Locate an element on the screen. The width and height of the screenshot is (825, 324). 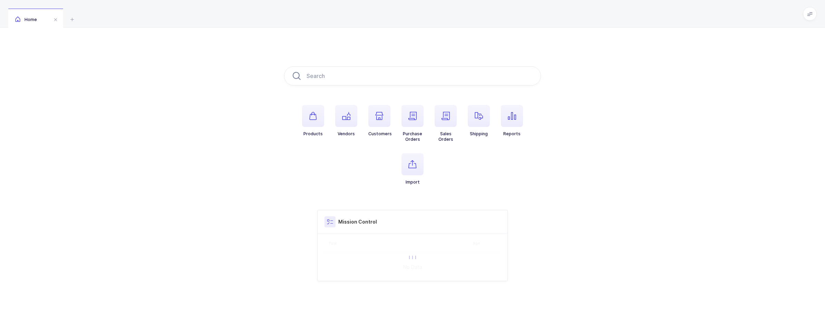
button: Shipping is located at coordinates (479, 121).